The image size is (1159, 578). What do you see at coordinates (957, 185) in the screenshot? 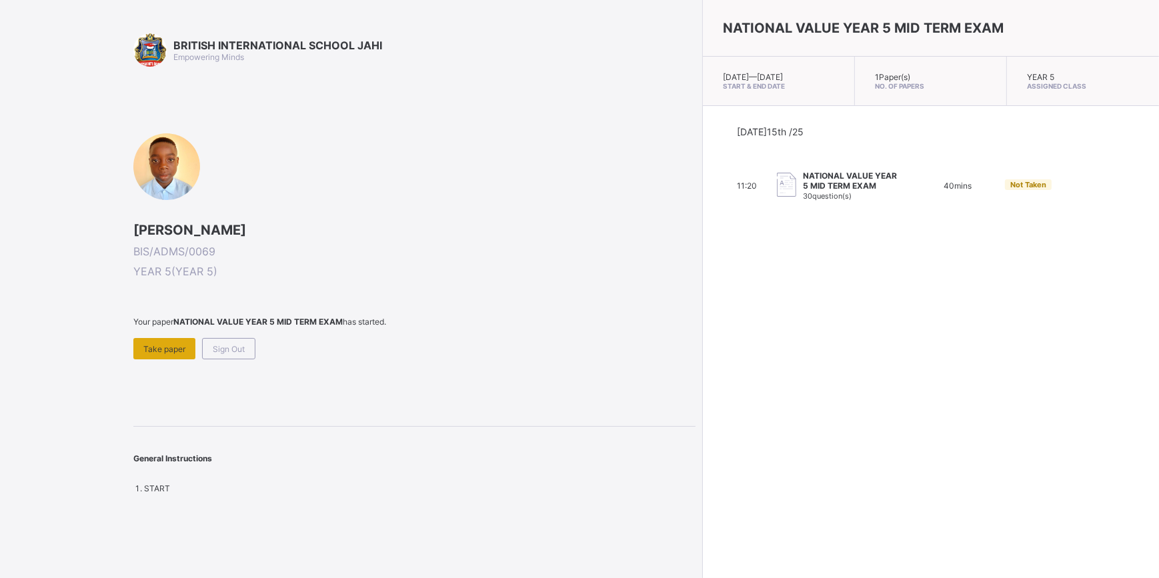
I see `span: 40 mins` at bounding box center [957, 185].